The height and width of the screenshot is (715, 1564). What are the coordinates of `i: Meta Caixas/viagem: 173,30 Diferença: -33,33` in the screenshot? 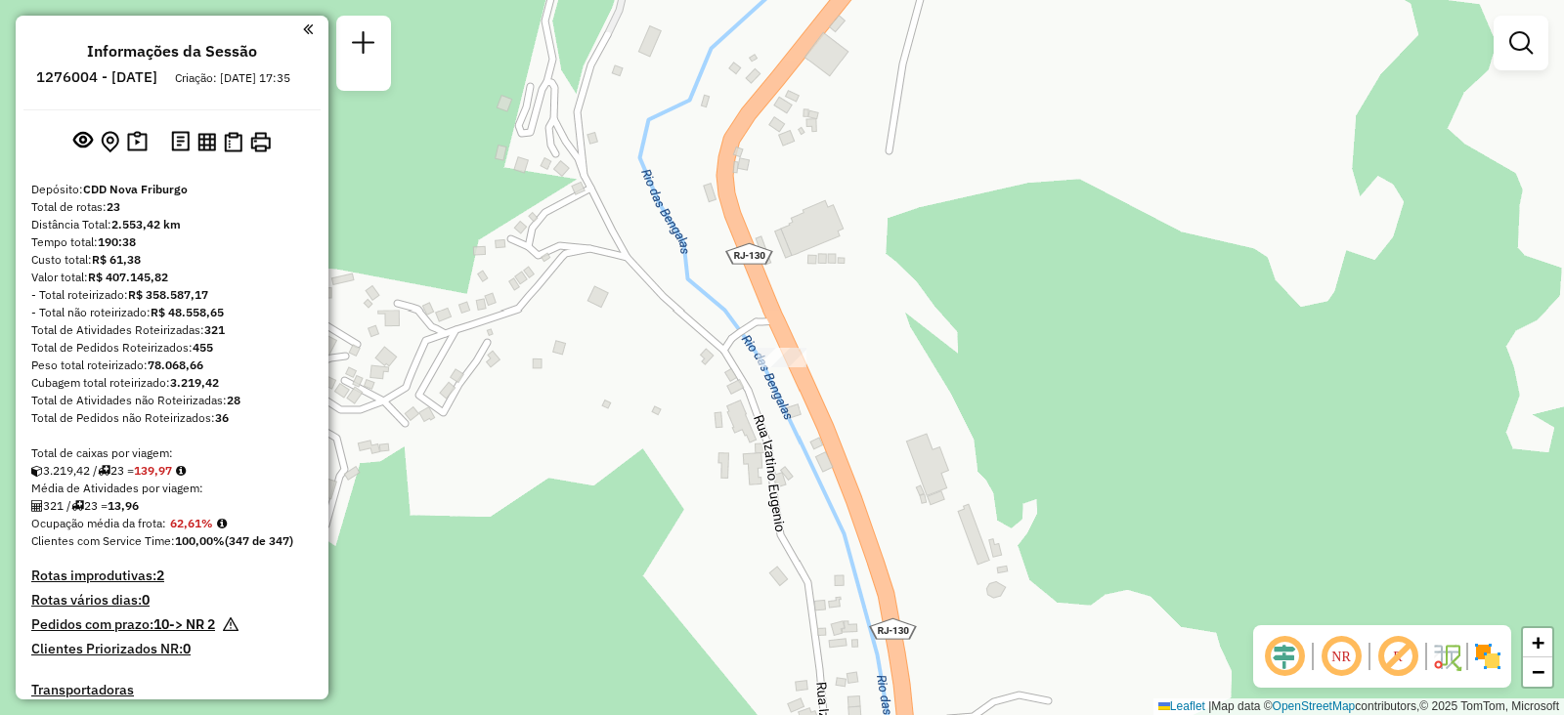 It's located at (181, 471).